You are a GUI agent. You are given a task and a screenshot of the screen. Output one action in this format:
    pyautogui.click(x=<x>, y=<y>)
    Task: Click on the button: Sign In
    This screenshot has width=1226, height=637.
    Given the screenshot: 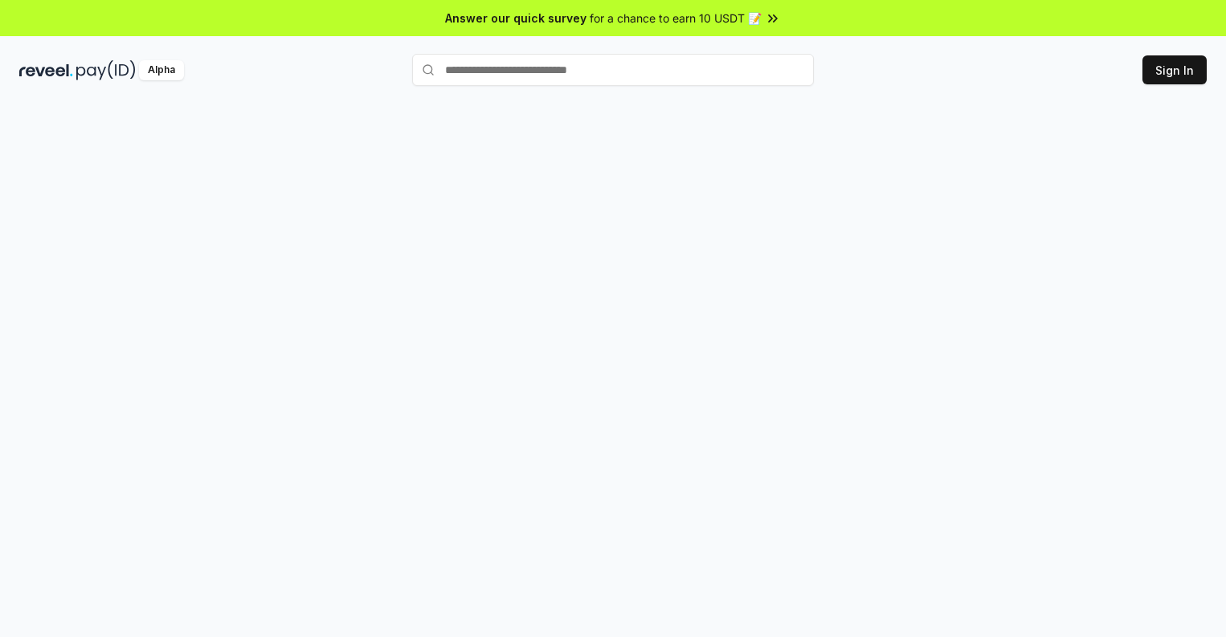 What is the action you would take?
    pyautogui.click(x=1174, y=70)
    